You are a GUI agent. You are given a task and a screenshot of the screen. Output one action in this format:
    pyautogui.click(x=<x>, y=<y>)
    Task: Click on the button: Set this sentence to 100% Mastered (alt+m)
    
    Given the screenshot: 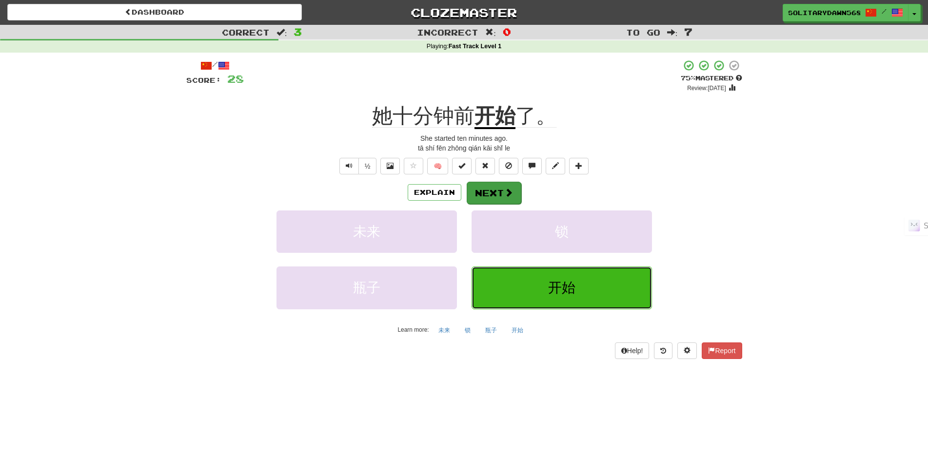 What is the action you would take?
    pyautogui.click(x=462, y=166)
    